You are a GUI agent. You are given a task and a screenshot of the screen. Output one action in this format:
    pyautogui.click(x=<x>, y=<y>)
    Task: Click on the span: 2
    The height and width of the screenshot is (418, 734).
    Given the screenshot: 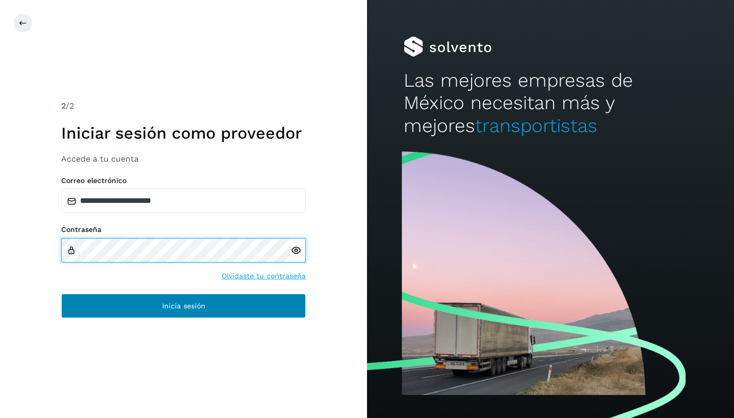 What is the action you would take?
    pyautogui.click(x=63, y=106)
    